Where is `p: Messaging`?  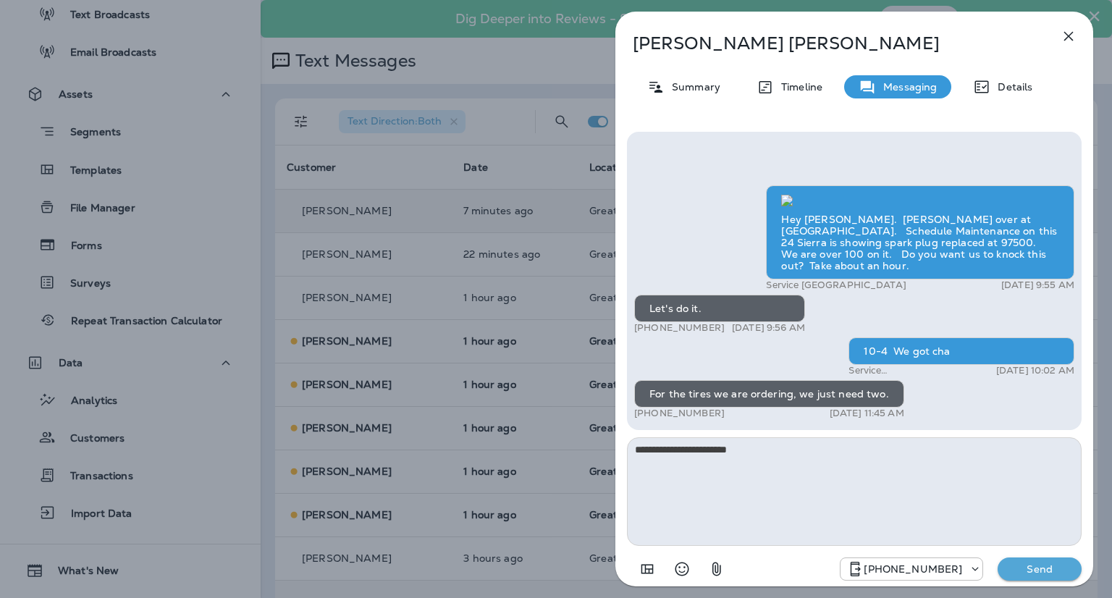
p: Messaging is located at coordinates (907, 87).